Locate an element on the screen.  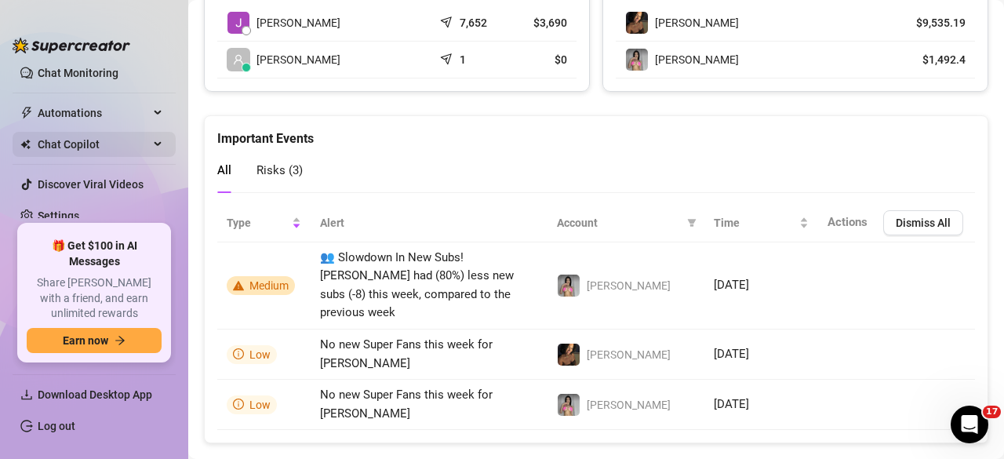
a: Chat Monitoring is located at coordinates (78, 73).